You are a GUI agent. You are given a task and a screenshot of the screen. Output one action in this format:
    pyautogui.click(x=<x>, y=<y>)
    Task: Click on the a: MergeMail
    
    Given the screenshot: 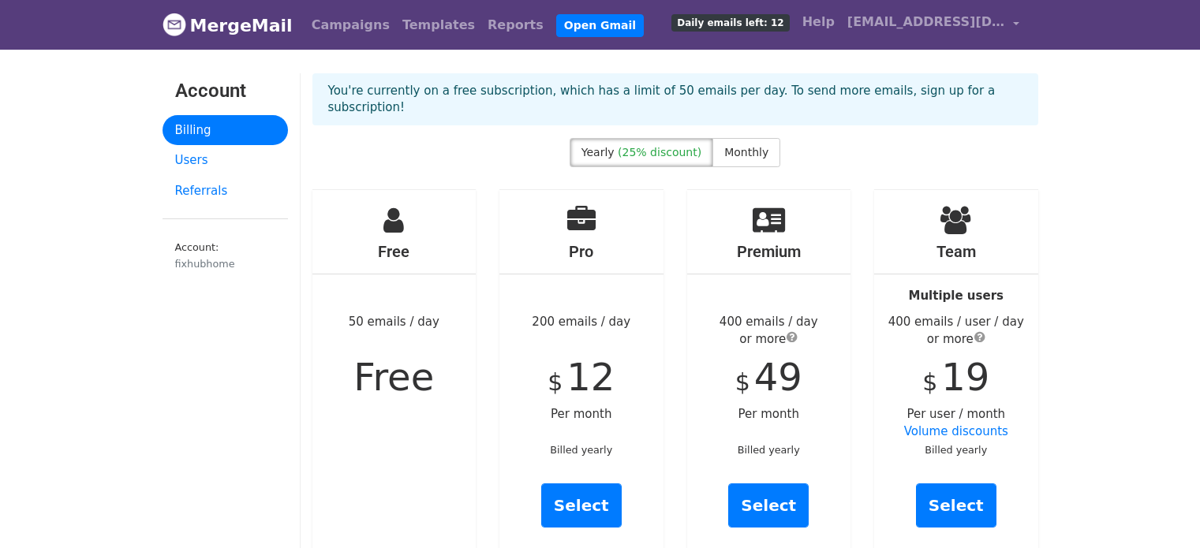 What is the action you would take?
    pyautogui.click(x=227, y=25)
    